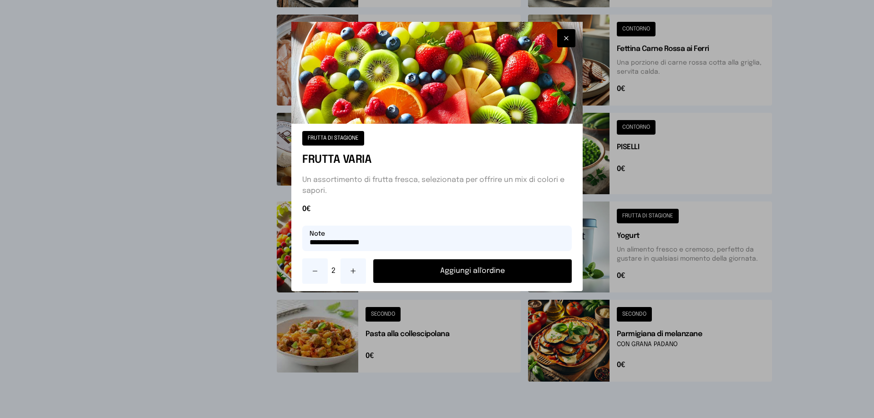 The image size is (874, 418). Describe the element at coordinates (437, 73) in the screenshot. I see `img: FRUTTA VARIA` at that location.